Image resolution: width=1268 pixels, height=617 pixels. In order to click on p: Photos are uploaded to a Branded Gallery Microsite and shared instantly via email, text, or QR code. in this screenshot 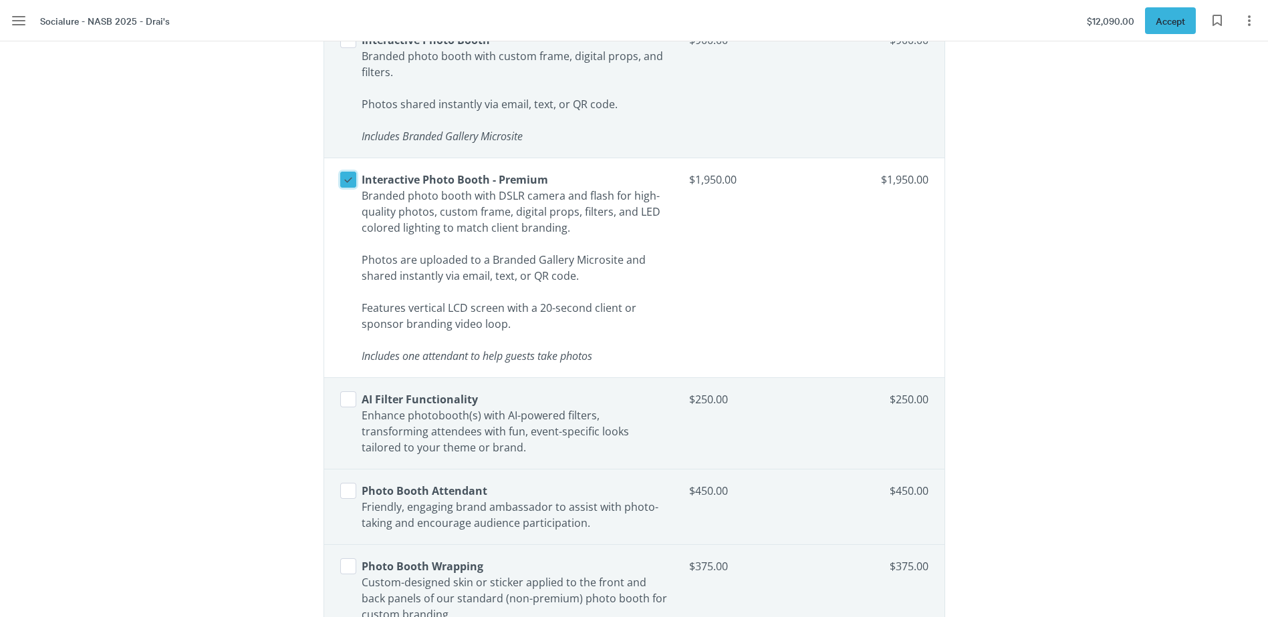, I will do `click(515, 268)`.